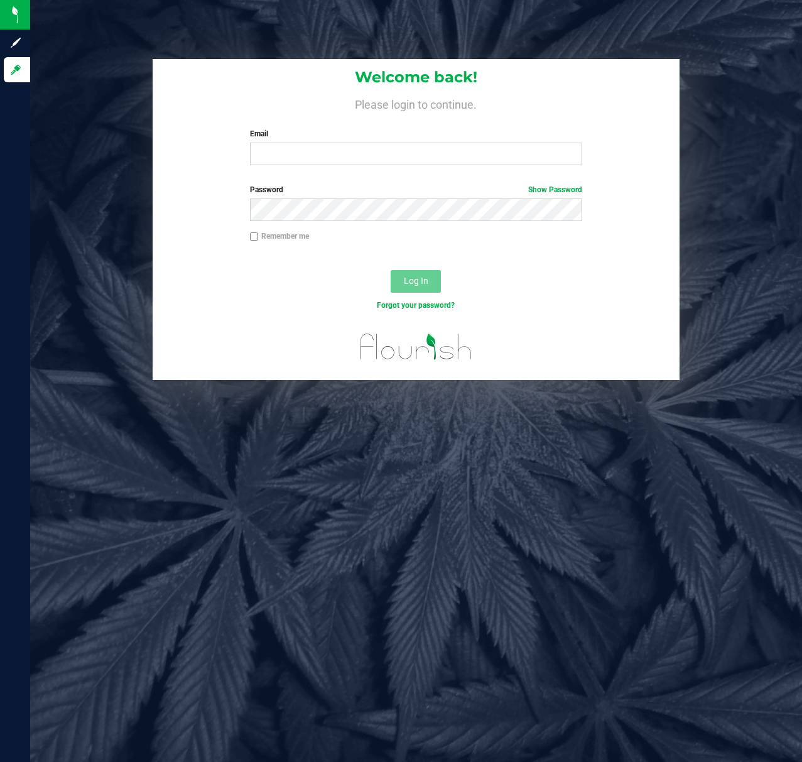  I want to click on label: Email, so click(416, 134).